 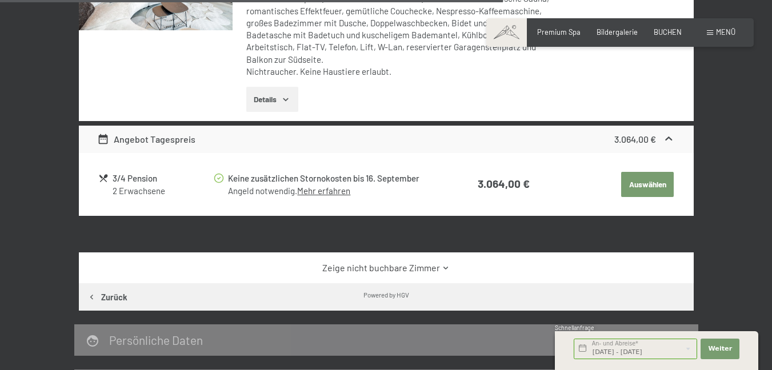 What do you see at coordinates (647, 185) in the screenshot?
I see `button: Auswählen` at bounding box center [647, 185].